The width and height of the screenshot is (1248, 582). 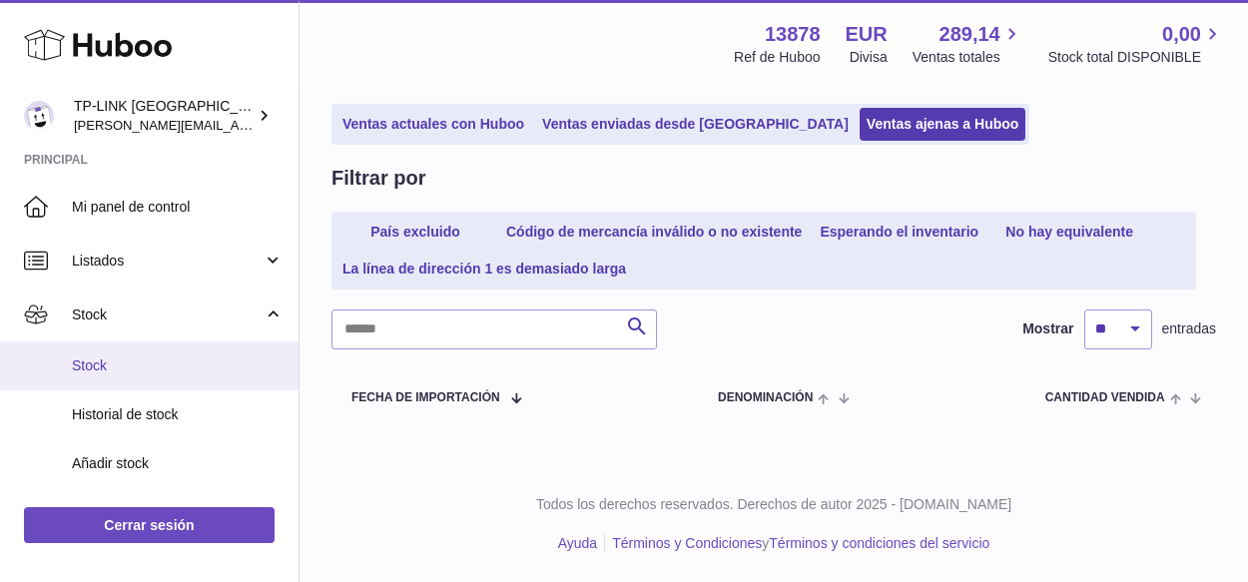 What do you see at coordinates (777, 57) in the screenshot?
I see `div: Ref de Huboo` at bounding box center [777, 57].